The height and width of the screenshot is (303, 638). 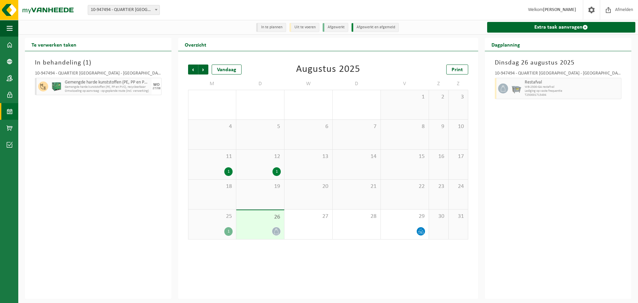 I want to click on span: 3, so click(x=458, y=97).